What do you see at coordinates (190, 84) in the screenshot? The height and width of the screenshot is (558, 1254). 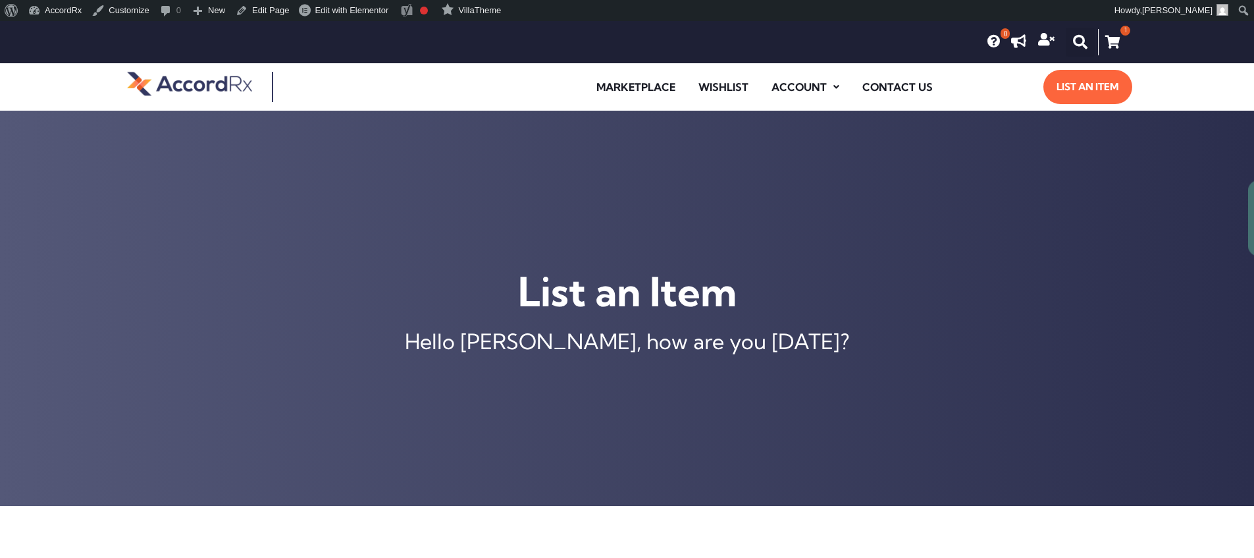 I see `img: default-logo` at bounding box center [190, 84].